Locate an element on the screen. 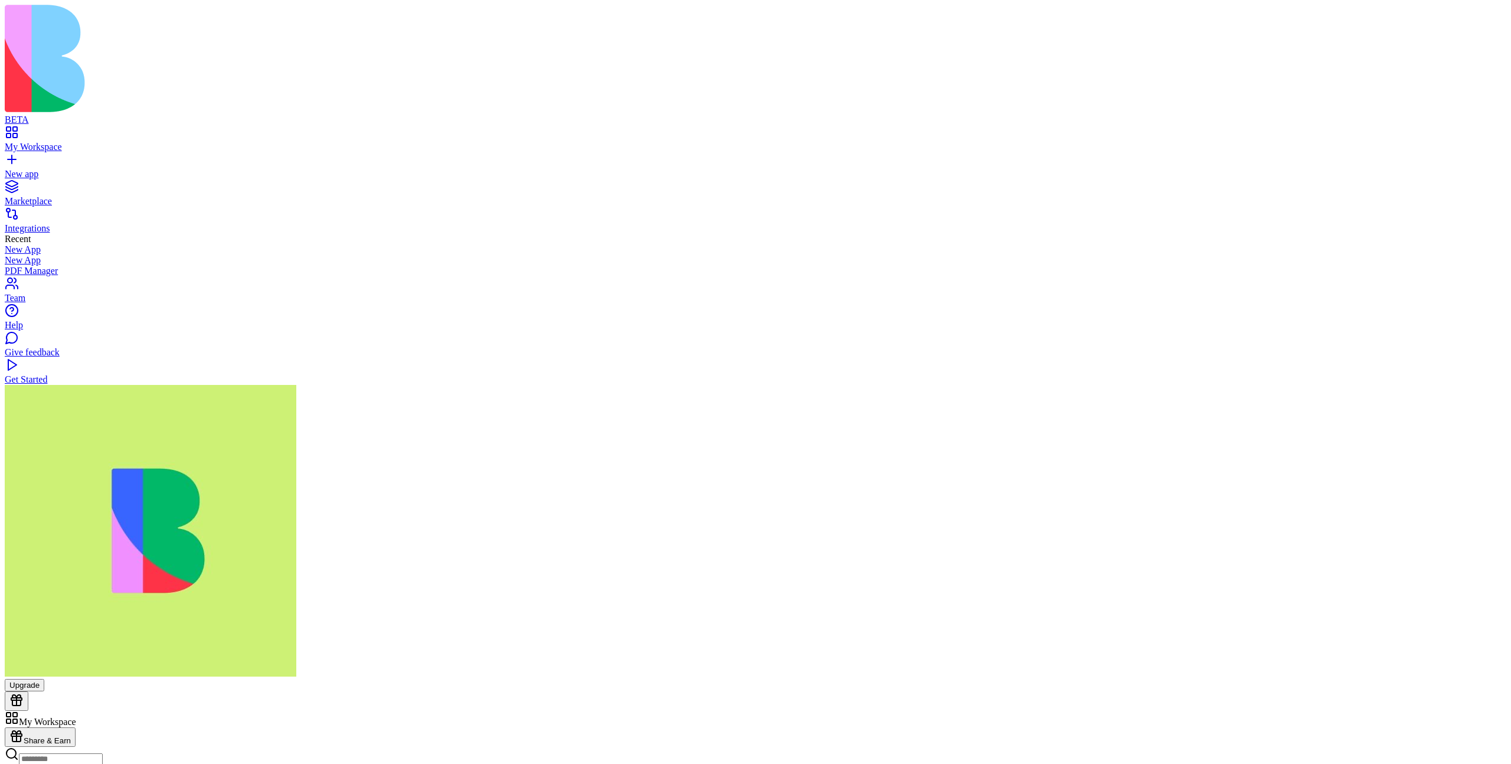 The height and width of the screenshot is (764, 1511). a: Get Started is located at coordinates (756, 374).